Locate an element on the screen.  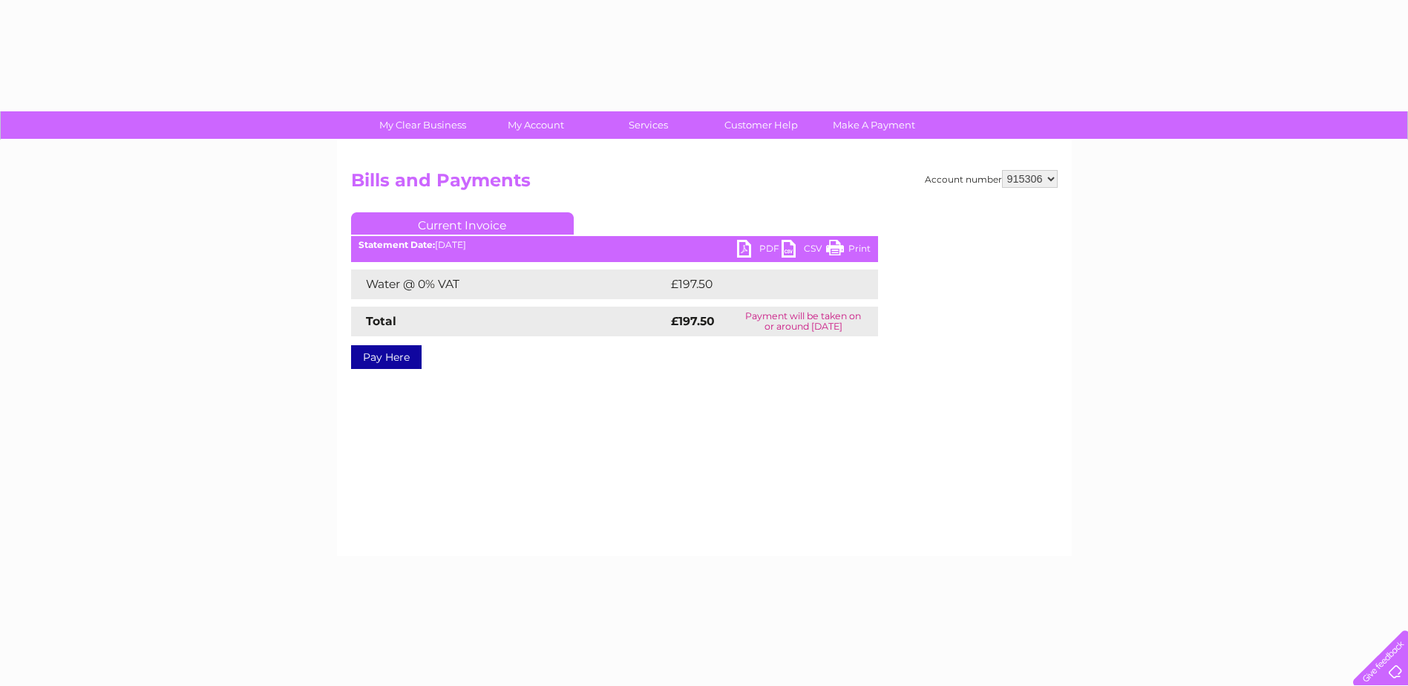
a: Customer Help is located at coordinates (761, 125).